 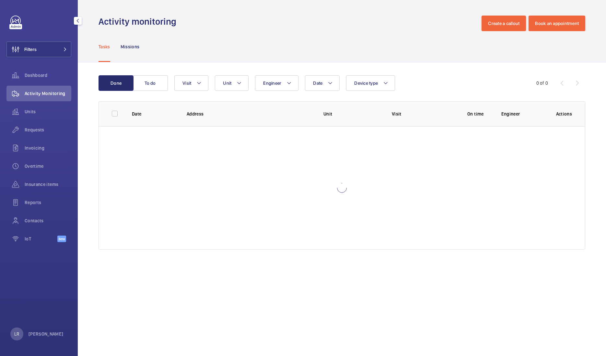 What do you see at coordinates (48, 221) in the screenshot?
I see `span: Contacts` at bounding box center [48, 221].